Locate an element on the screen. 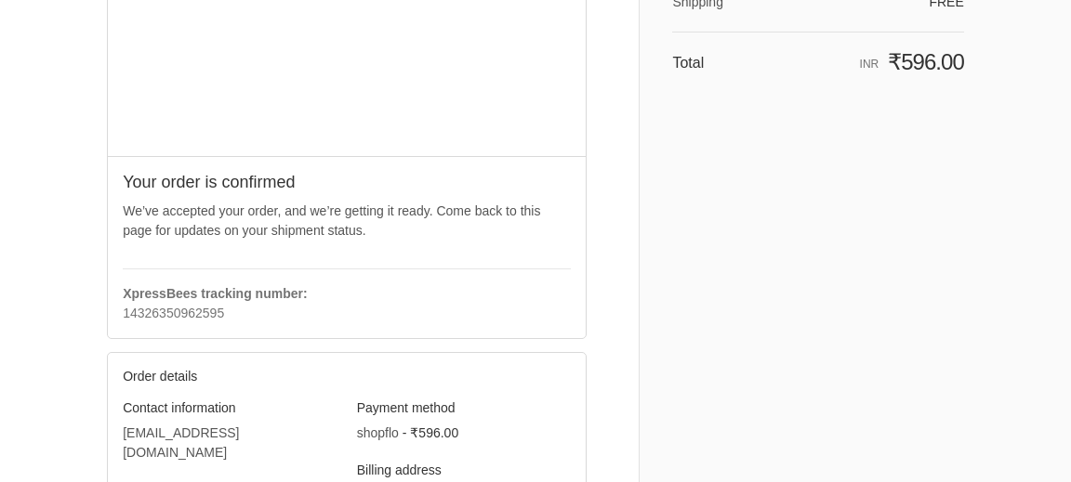  p: We’ve accepted your order, and we’re getting it ready. Come back to this page for updates on your... is located at coordinates (347, 221).